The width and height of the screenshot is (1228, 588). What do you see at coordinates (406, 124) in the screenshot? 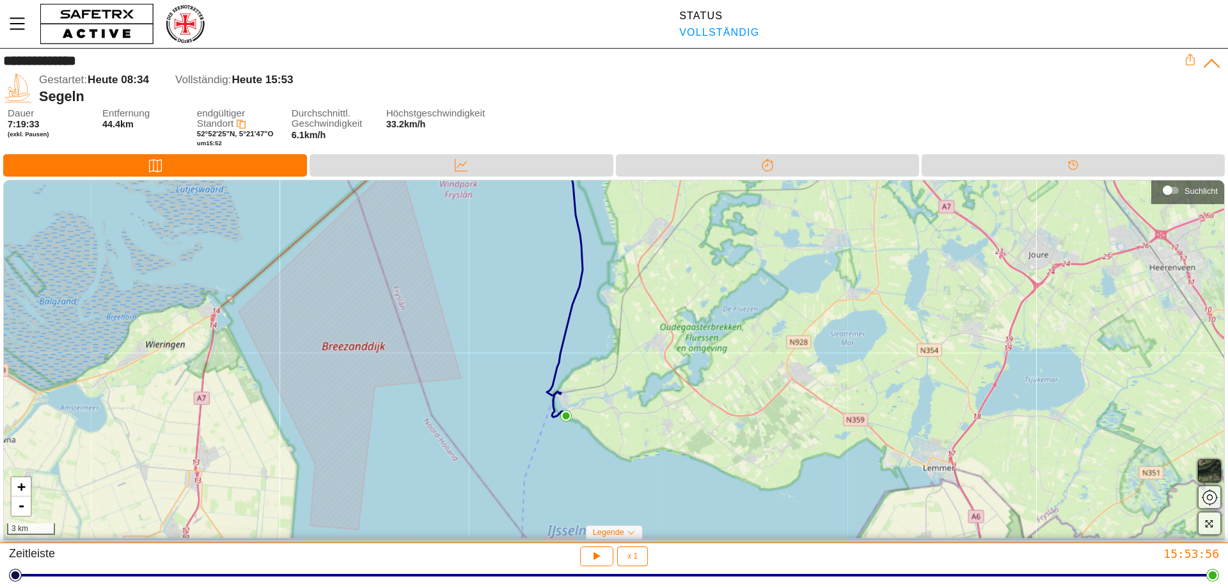
I see `span: 33.2km/h` at bounding box center [406, 124].